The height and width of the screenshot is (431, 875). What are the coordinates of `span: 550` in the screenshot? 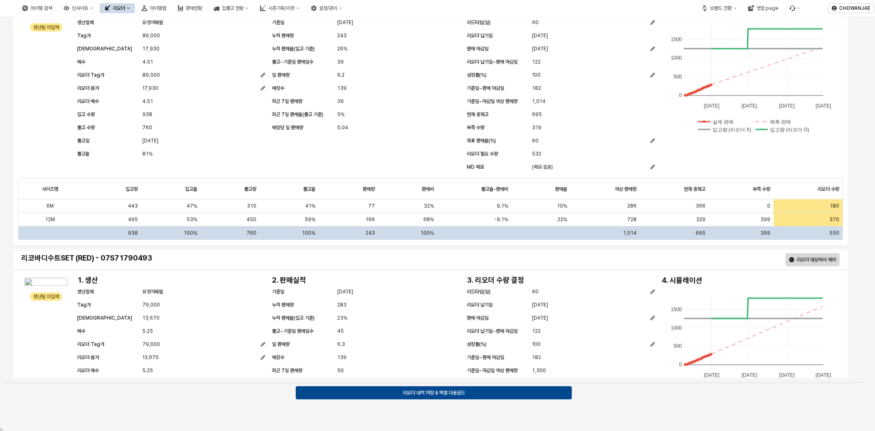 It's located at (835, 233).